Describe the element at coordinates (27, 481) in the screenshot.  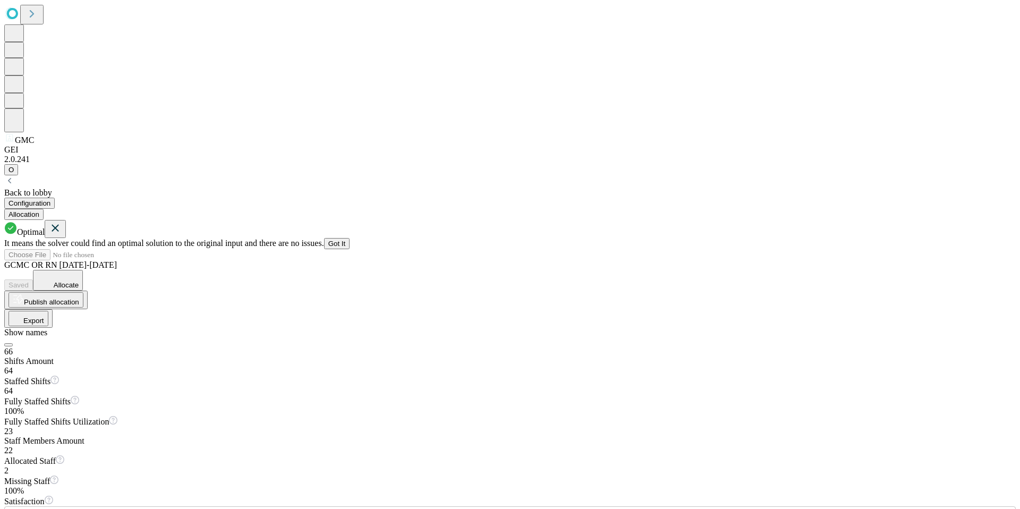
I see `span: Missing Staff` at that location.